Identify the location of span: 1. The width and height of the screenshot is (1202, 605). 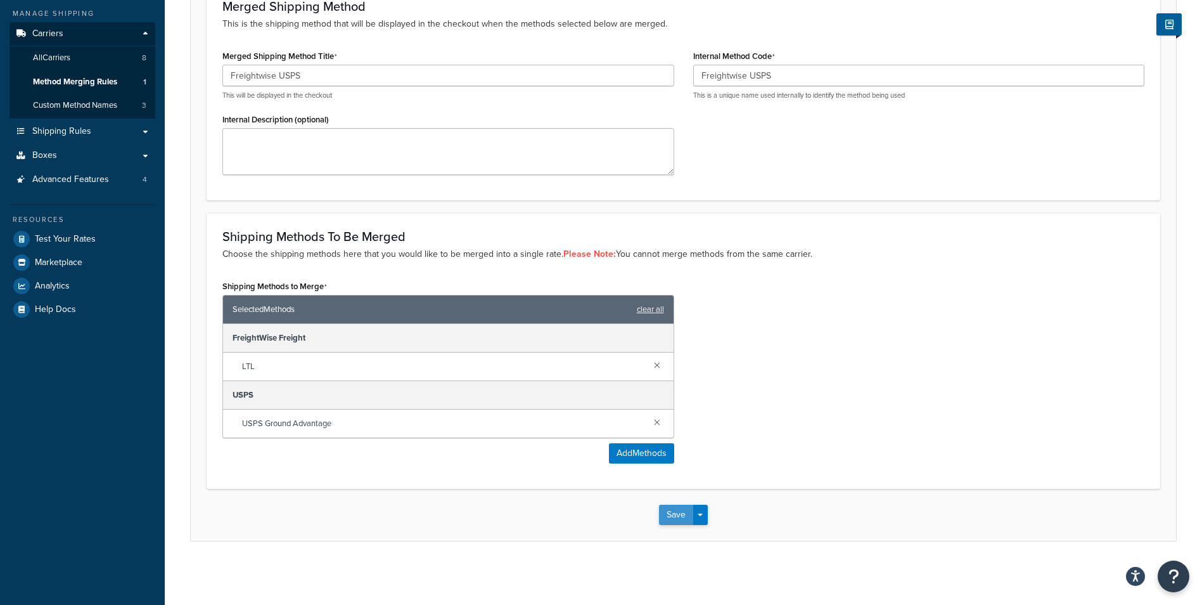
(144, 82).